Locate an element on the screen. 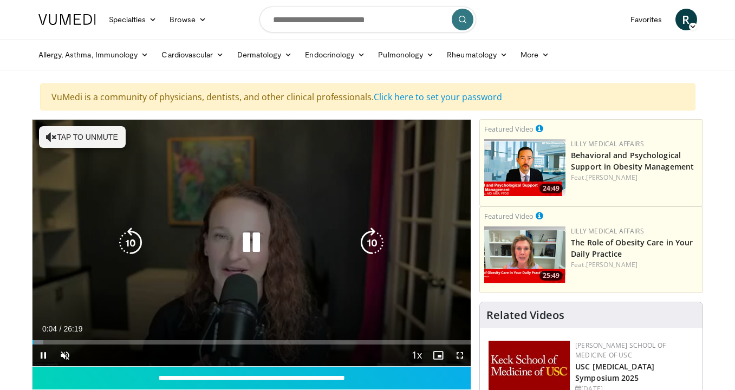 The height and width of the screenshot is (390, 735). a: 24:49 is located at coordinates (525, 167).